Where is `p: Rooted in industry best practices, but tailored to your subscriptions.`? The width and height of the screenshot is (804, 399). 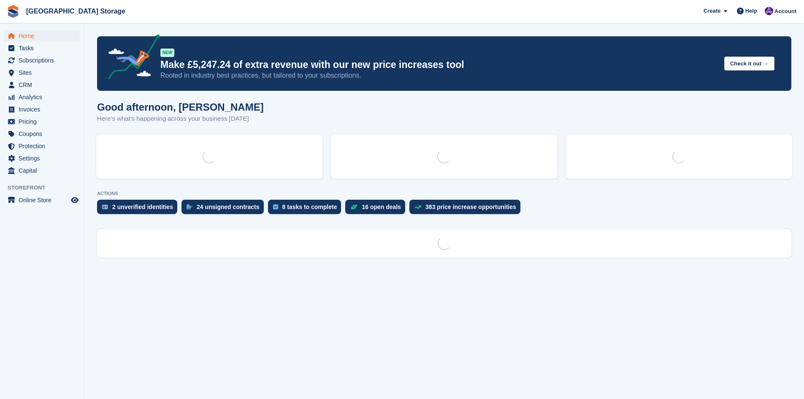
p: Rooted in industry best practices, but tailored to your subscriptions. is located at coordinates (439, 76).